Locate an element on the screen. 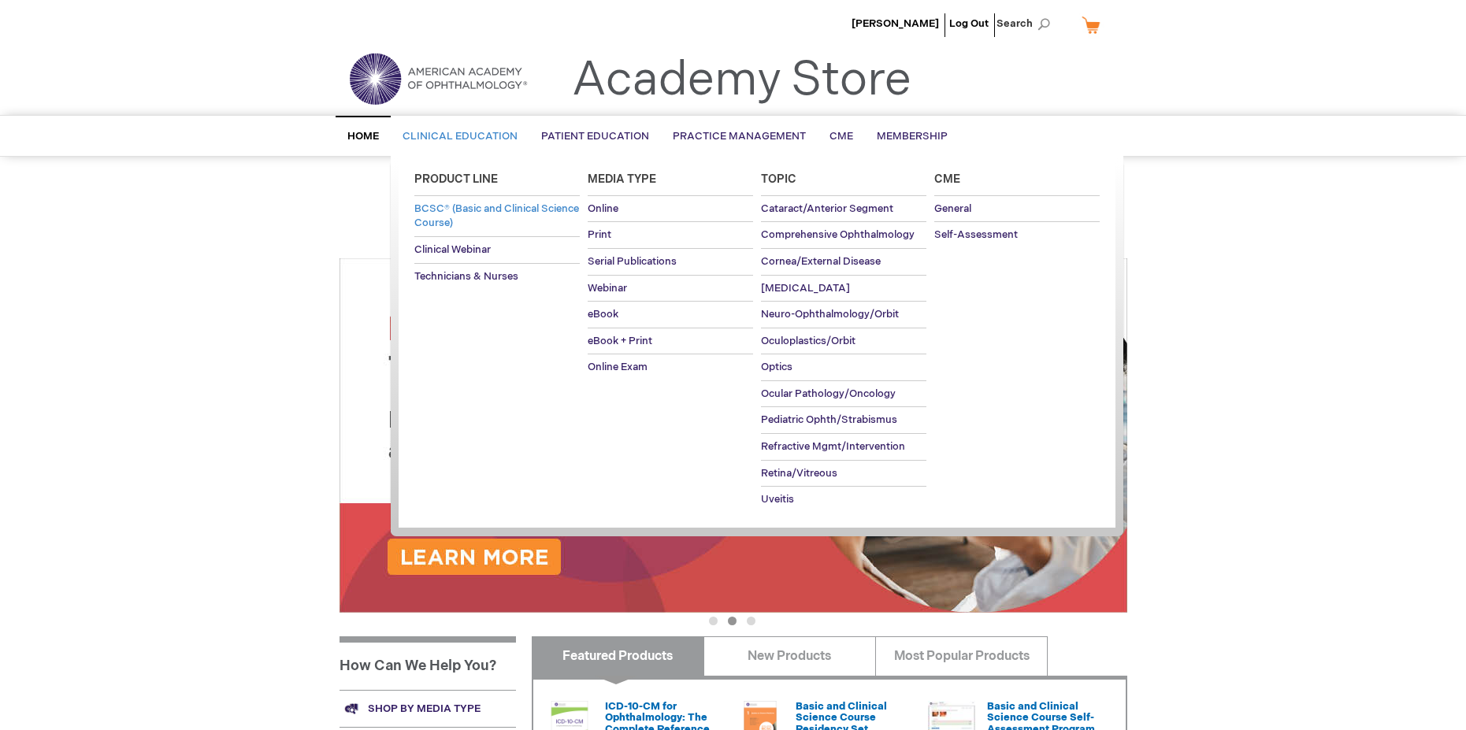 The height and width of the screenshot is (730, 1466). button: 1 of 3 is located at coordinates (713, 621).